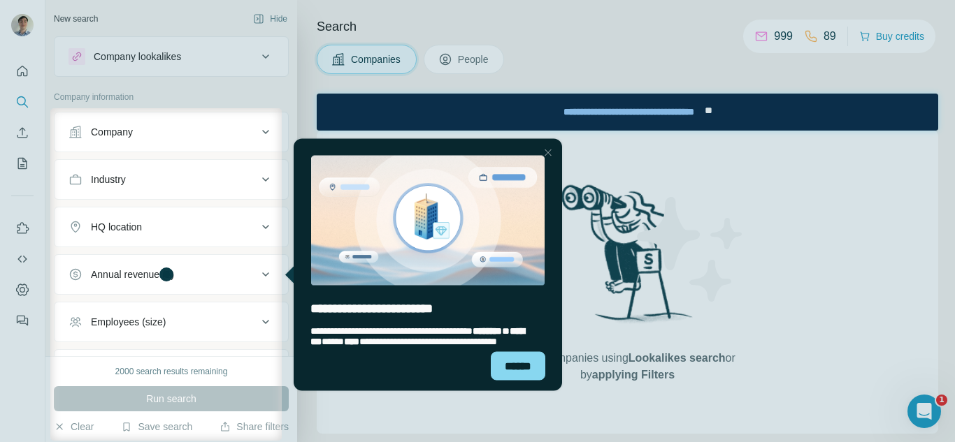 This screenshot has width=955, height=442. I want to click on div: Company, so click(112, 132).